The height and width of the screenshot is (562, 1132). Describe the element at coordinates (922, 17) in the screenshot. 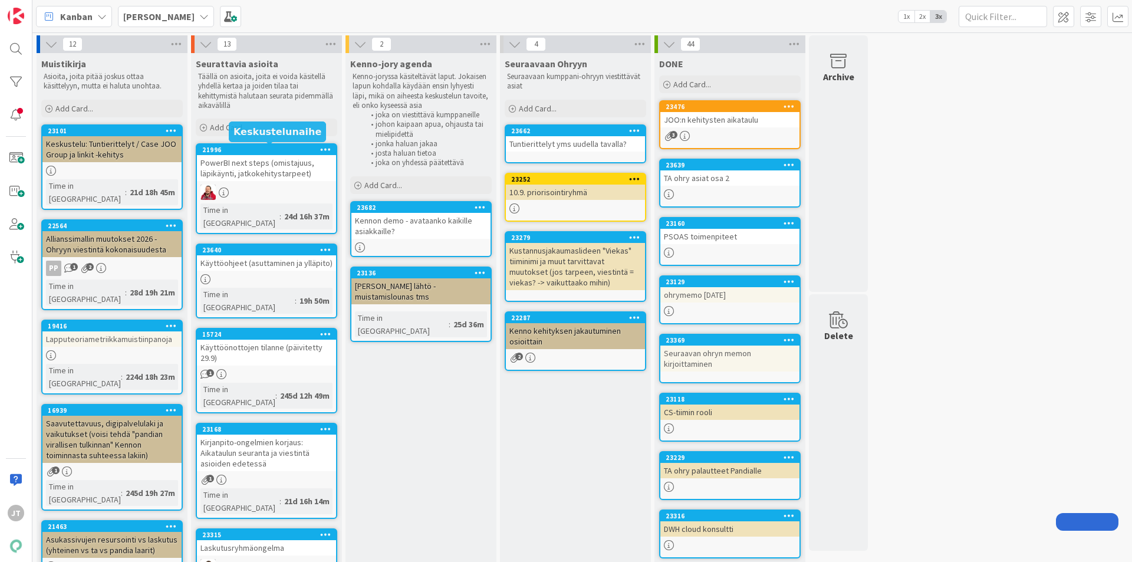

I see `span: 2x` at that location.